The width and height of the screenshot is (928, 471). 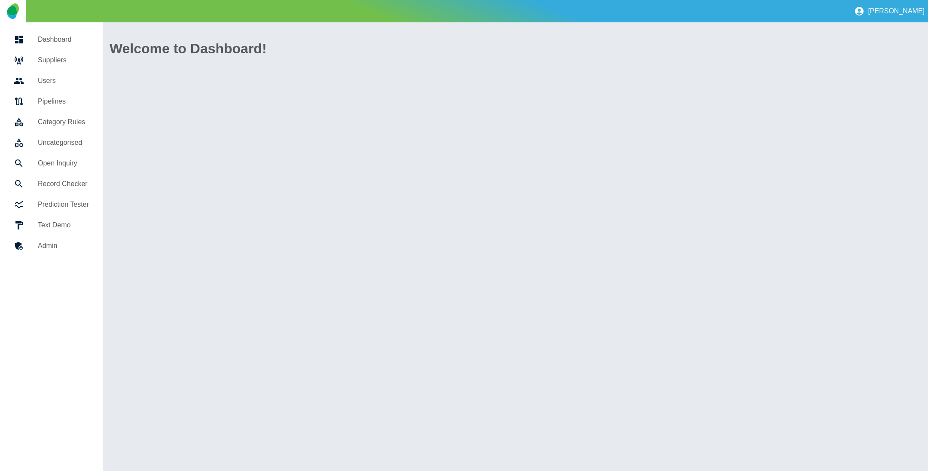 What do you see at coordinates (51, 60) in the screenshot?
I see `a: Suppliers` at bounding box center [51, 60].